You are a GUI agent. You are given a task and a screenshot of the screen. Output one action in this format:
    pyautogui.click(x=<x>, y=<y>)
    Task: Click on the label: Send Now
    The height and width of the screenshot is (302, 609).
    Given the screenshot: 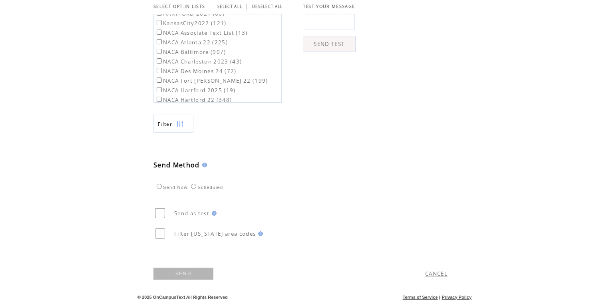 What is the action you would take?
    pyautogui.click(x=171, y=187)
    